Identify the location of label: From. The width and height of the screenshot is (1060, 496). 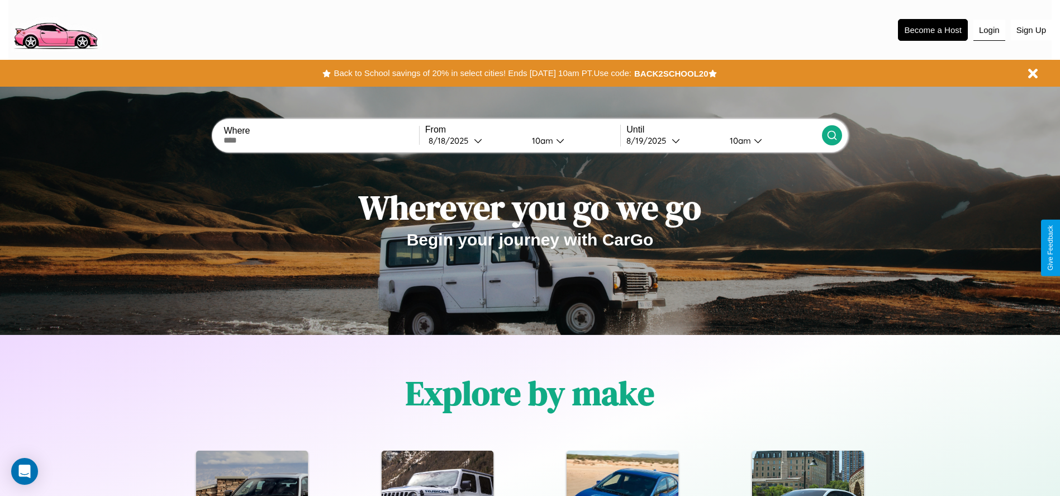
(523, 130).